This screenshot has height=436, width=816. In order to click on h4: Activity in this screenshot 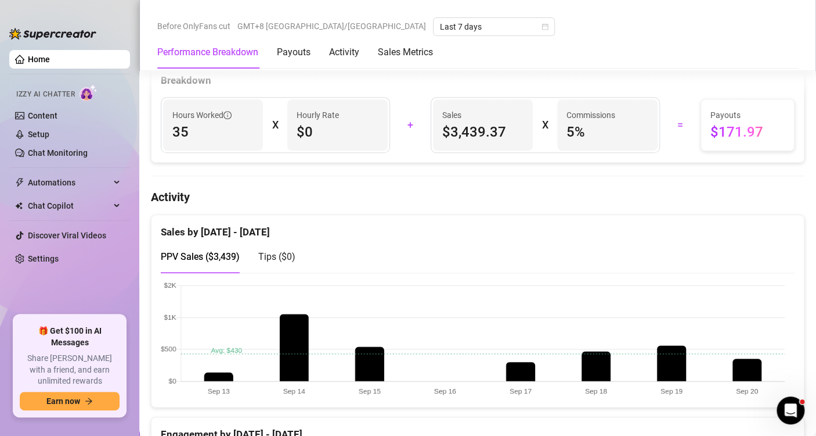, I will do `click(478, 197)`.